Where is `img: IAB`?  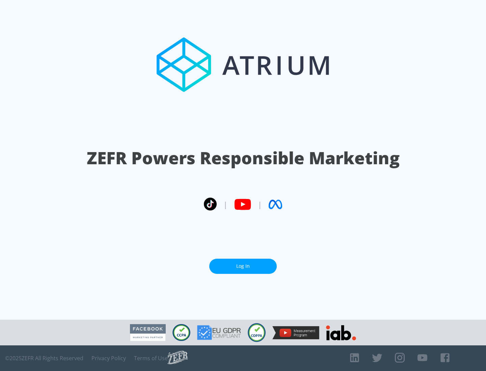 img: IAB is located at coordinates (341, 333).